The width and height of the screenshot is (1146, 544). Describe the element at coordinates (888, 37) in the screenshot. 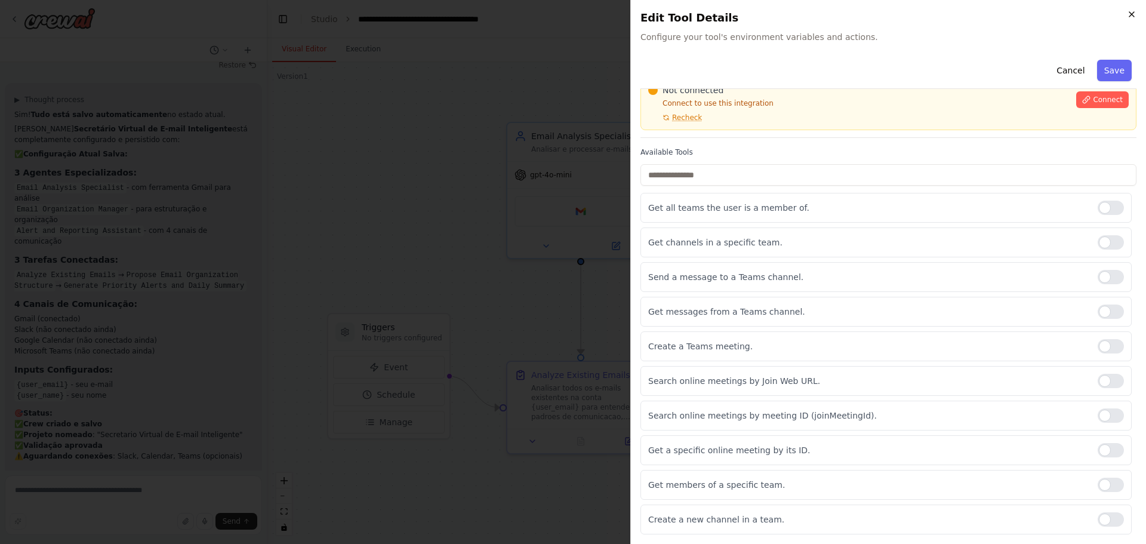

I see `span: Configure your tool's environment variables and actions.` at that location.